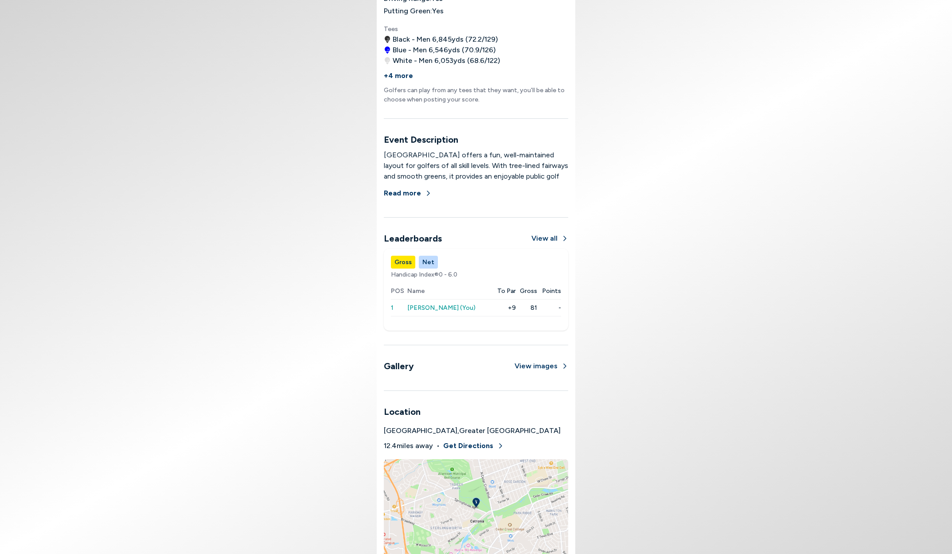 The height and width of the screenshot is (554, 952). I want to click on span: To Par, so click(506, 291).